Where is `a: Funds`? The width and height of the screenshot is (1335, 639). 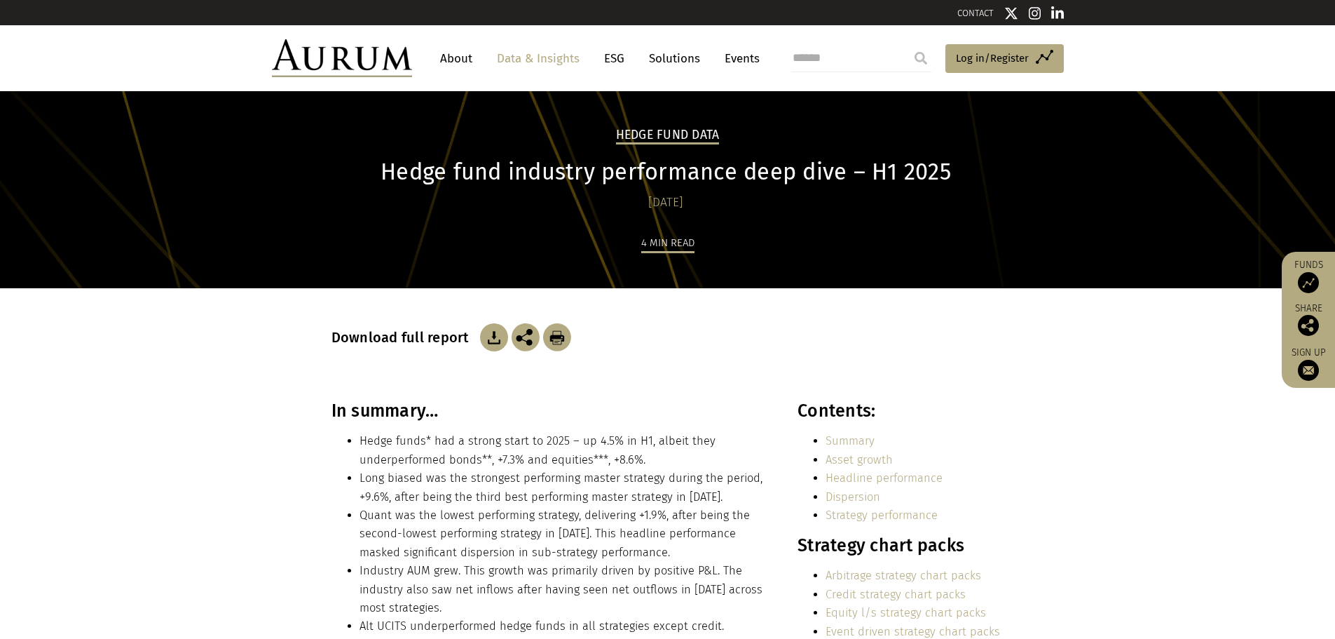 a: Funds is located at coordinates (1309, 275).